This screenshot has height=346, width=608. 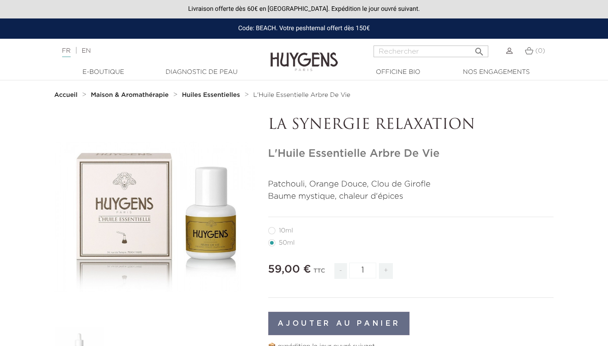 I want to click on strong: Accueil, so click(x=66, y=95).